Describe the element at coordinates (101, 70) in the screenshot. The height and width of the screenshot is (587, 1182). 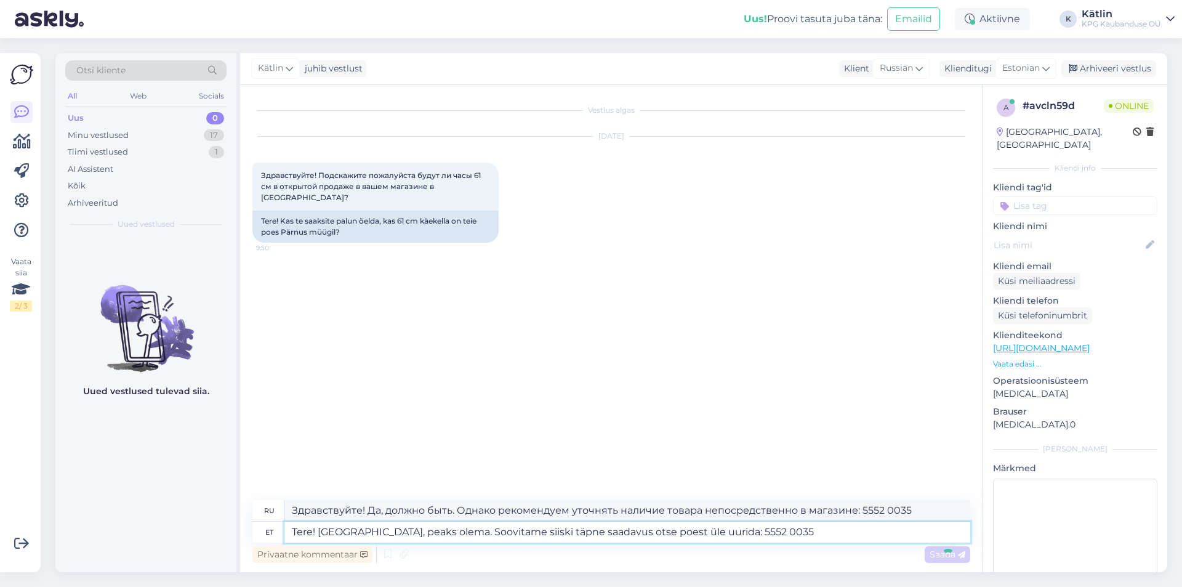
I see `span: Otsi kliente` at that location.